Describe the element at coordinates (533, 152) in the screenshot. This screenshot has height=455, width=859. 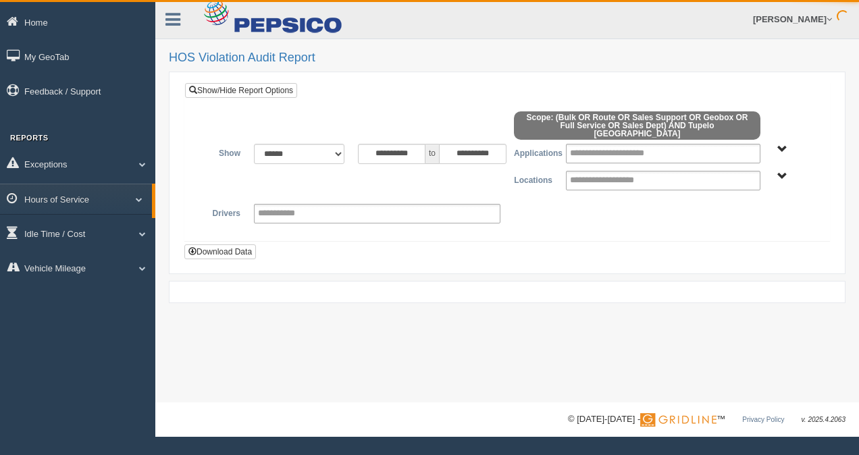
I see `label: Applications` at that location.